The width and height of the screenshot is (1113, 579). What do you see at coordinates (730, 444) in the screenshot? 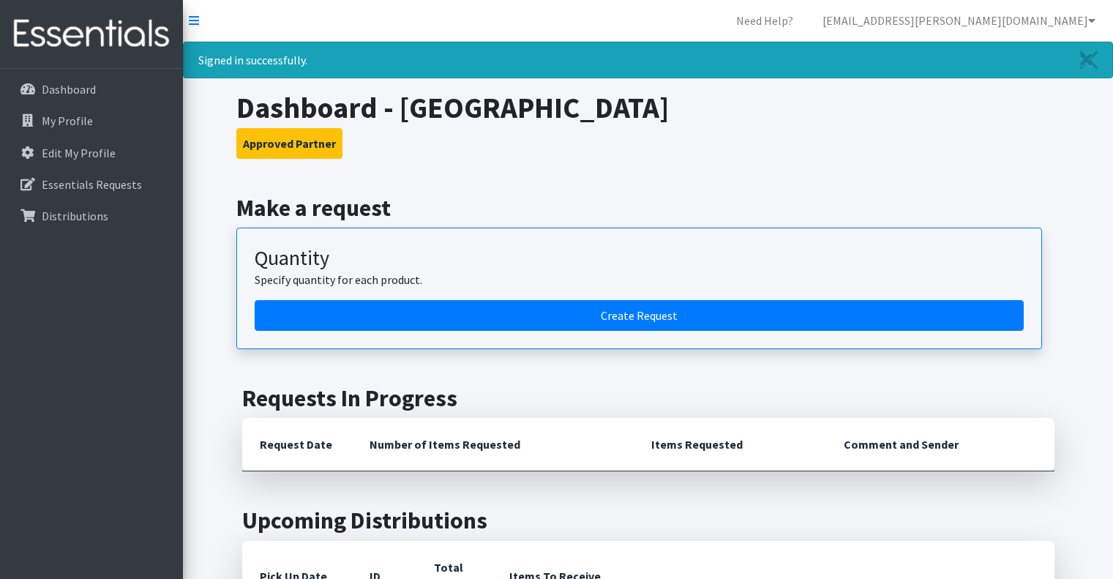
I see `th: Items Requested` at bounding box center [730, 444].